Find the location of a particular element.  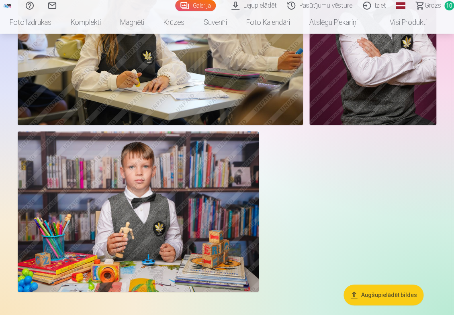

img: /fa1 is located at coordinates (8, 6).